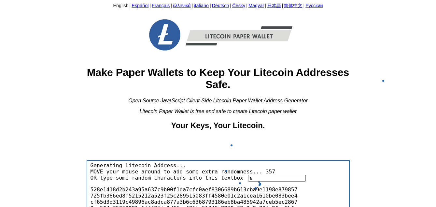  Describe the element at coordinates (257, 6) in the screenshot. I see `a: Magyar` at that location.